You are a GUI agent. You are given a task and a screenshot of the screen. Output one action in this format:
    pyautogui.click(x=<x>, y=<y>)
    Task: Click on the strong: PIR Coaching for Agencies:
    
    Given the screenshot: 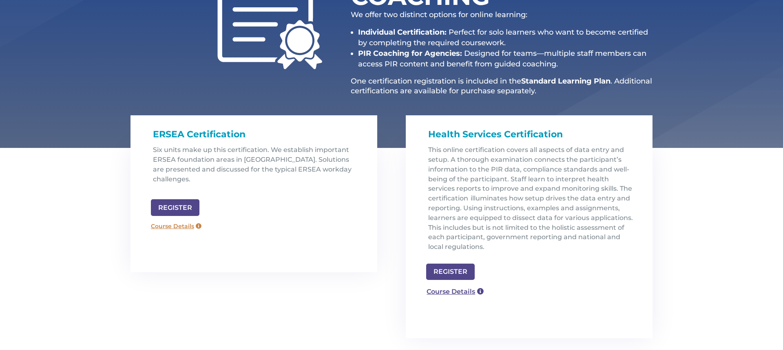 What is the action you would take?
    pyautogui.click(x=410, y=53)
    